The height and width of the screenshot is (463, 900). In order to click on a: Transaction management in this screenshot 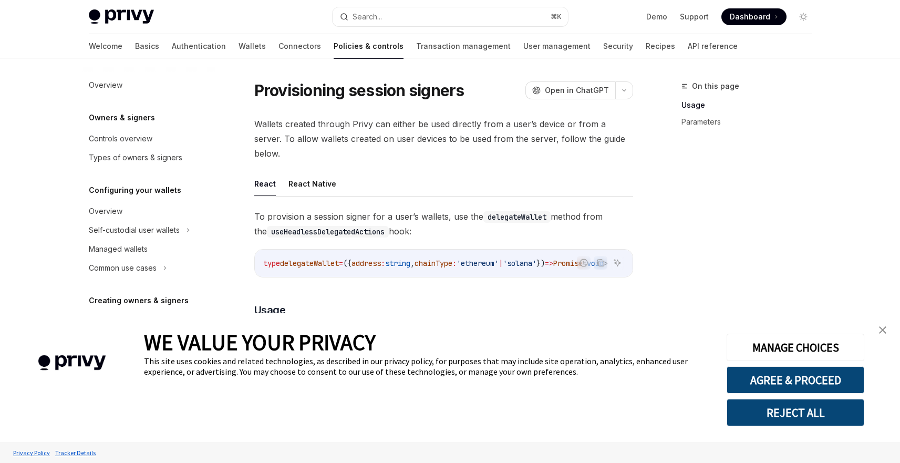, I will do `click(463, 46)`.